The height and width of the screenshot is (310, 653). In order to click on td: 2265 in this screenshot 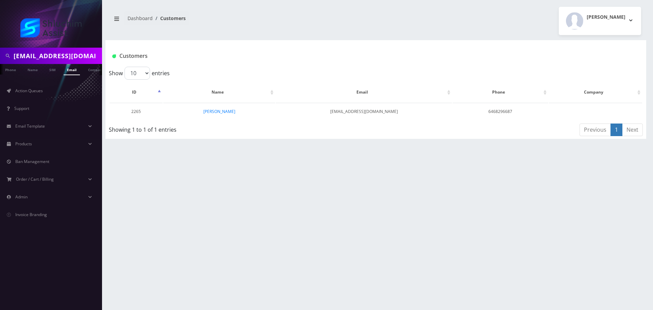, I will do `click(136, 111)`.